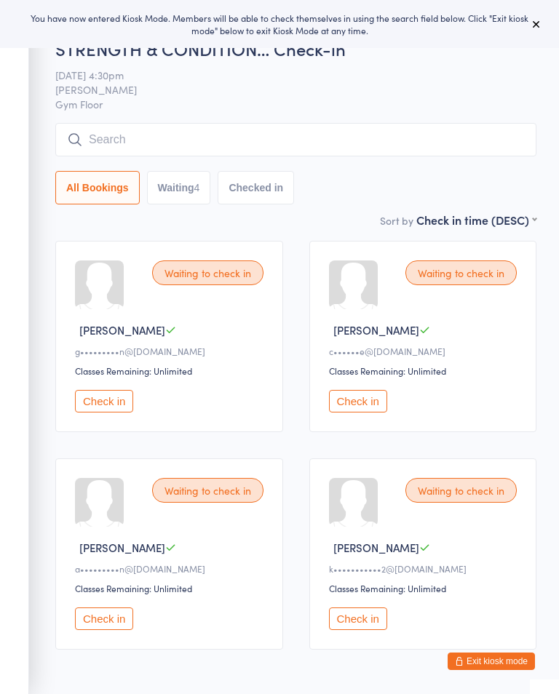  Describe the element at coordinates (255, 188) in the screenshot. I see `button: Checked in` at that location.